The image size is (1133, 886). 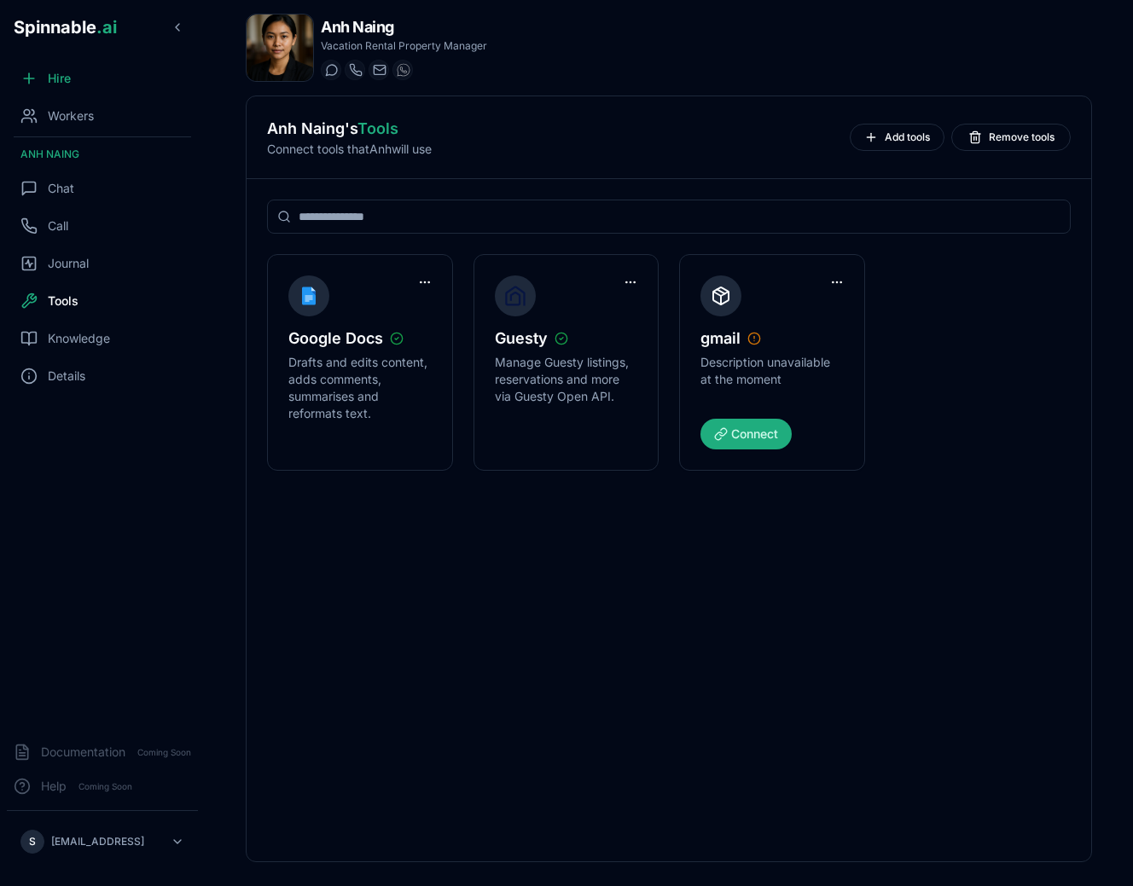 What do you see at coordinates (331, 70) in the screenshot?
I see `button: Start a chat with Anh Naing` at bounding box center [331, 70].